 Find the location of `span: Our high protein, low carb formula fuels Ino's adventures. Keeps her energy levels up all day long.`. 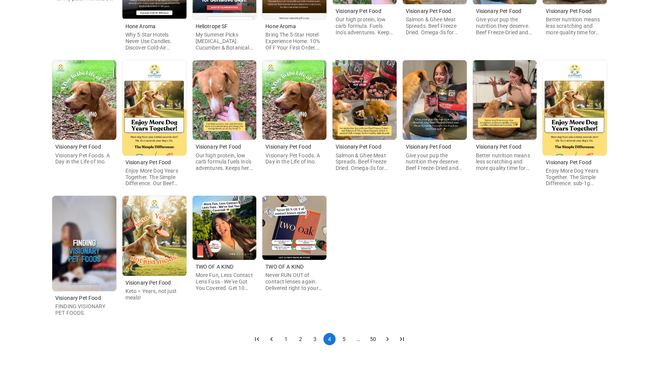

span: Our high protein, low carb formula fuels Ino's adventures. Keeps her energy levels up all day long. is located at coordinates (224, 168).